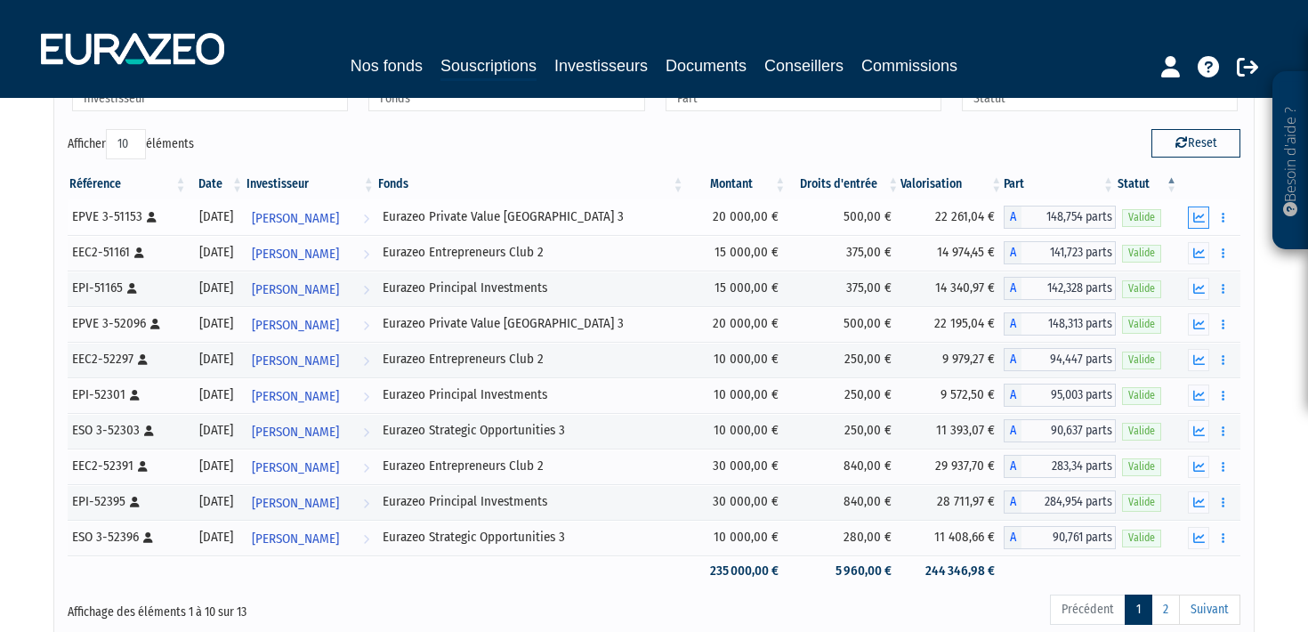  What do you see at coordinates (128, 184) in the screenshot?
I see `th: Référence : activer pour trier la colonne par ordre croissant` at bounding box center [128, 184].